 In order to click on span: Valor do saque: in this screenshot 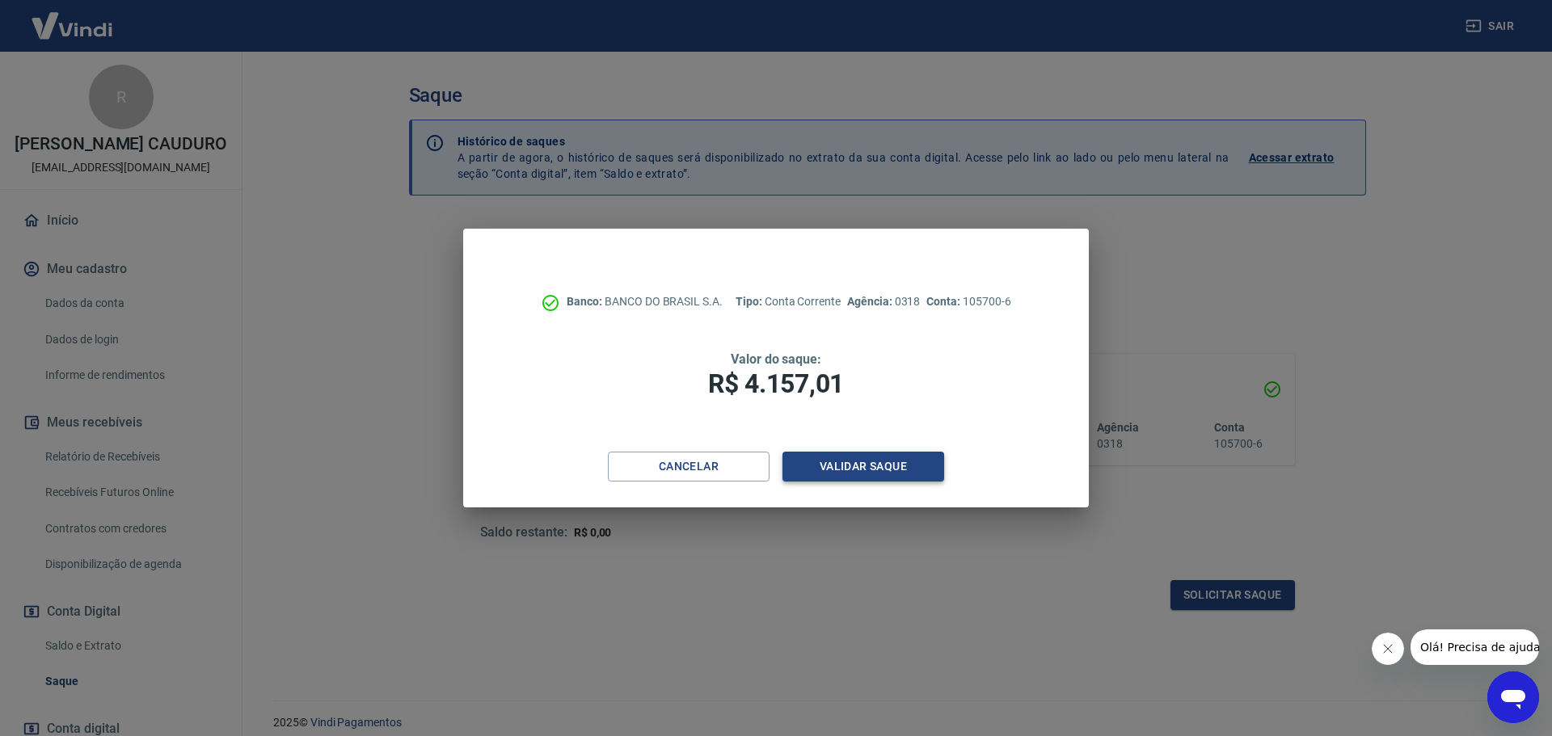, I will do `click(776, 359)`.